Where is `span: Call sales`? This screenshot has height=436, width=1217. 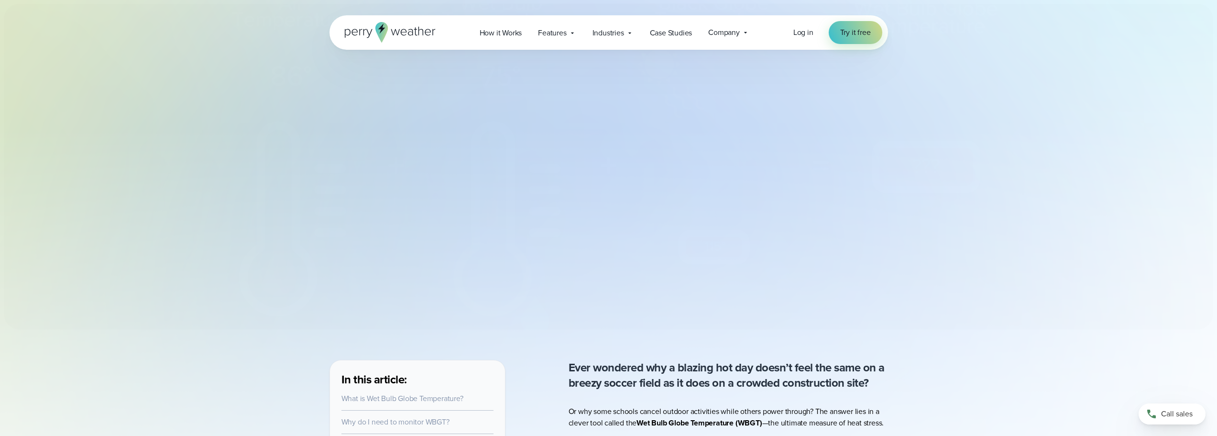
span: Call sales is located at coordinates (1177, 414).